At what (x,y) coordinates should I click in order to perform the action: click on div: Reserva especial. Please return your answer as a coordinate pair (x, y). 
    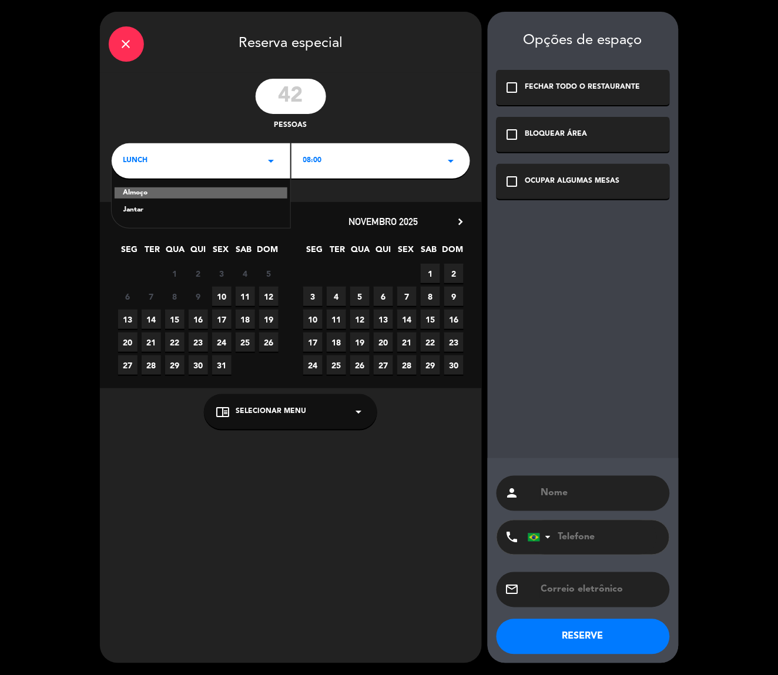
    Looking at the image, I should click on (291, 42).